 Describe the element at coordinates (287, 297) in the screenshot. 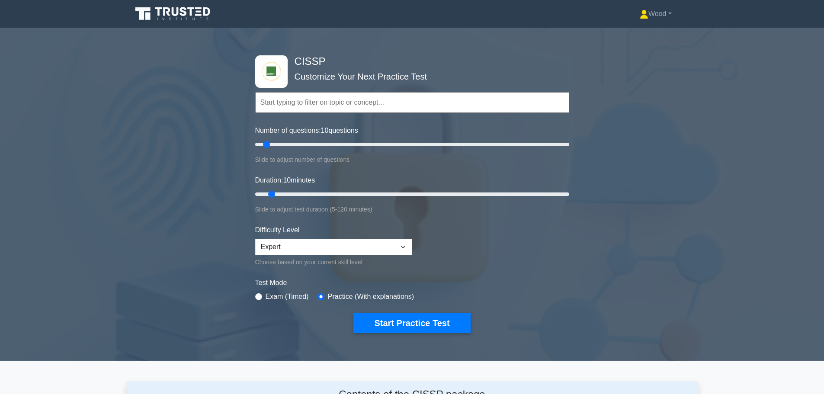

I see `label: Exam (Timed)` at that location.